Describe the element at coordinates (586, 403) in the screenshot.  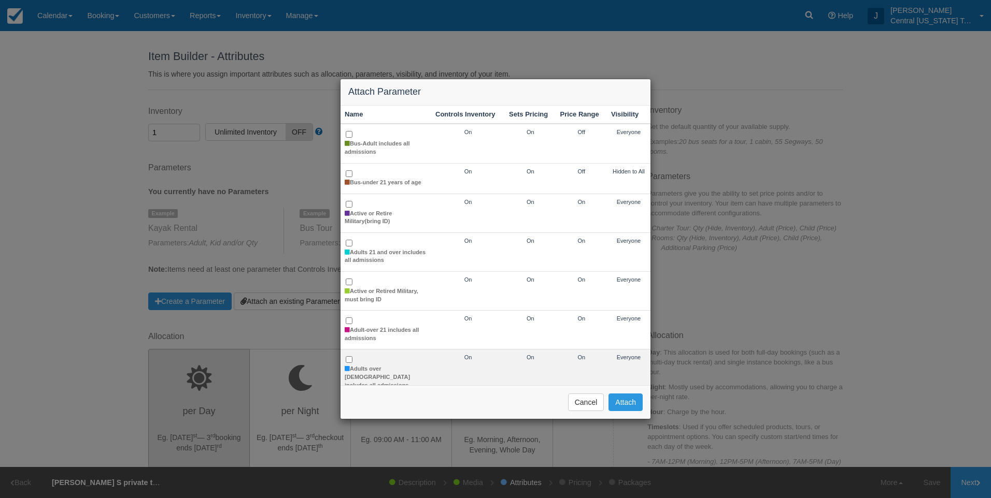
I see `button: Cancel` at that location.